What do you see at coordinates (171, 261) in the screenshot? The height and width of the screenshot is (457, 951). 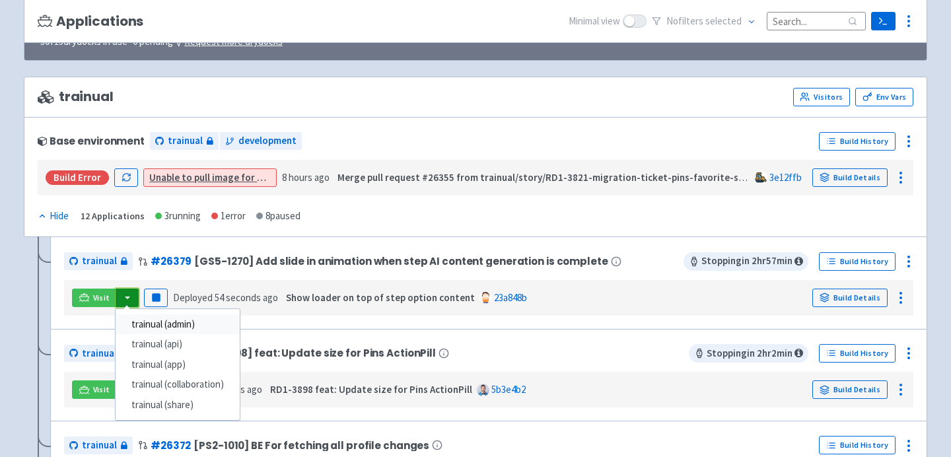 I see `a: #26379` at bounding box center [171, 261].